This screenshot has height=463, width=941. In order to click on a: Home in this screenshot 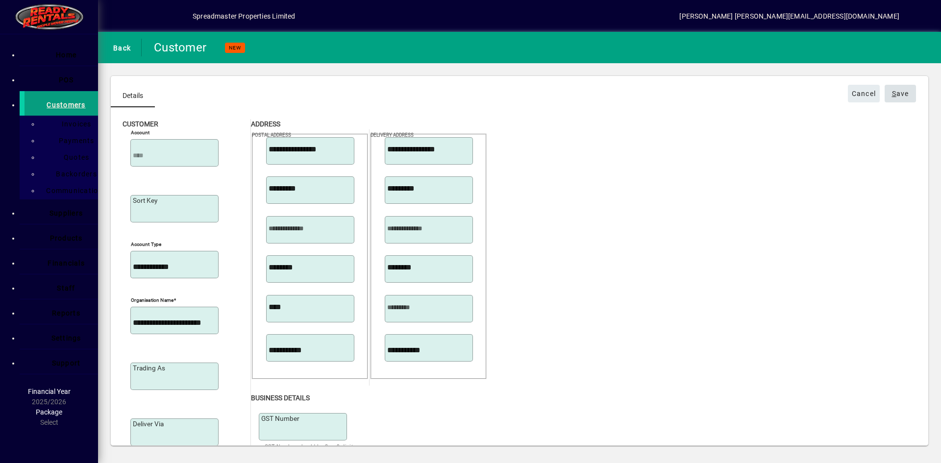, I will do `click(61, 53)`.